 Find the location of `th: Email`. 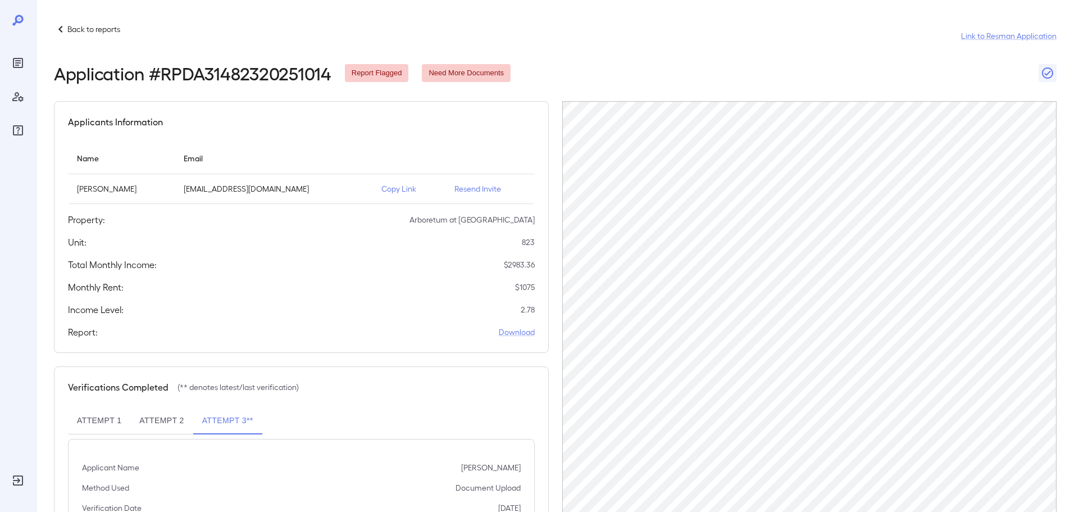

th: Email is located at coordinates (274, 158).